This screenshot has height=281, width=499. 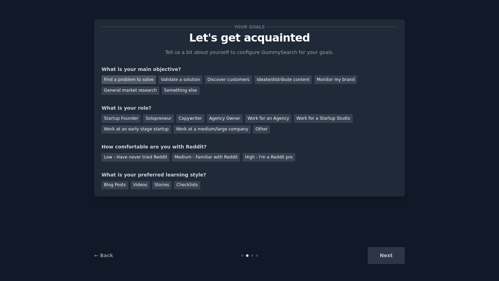 I want to click on div: Startup Founder, so click(x=121, y=118).